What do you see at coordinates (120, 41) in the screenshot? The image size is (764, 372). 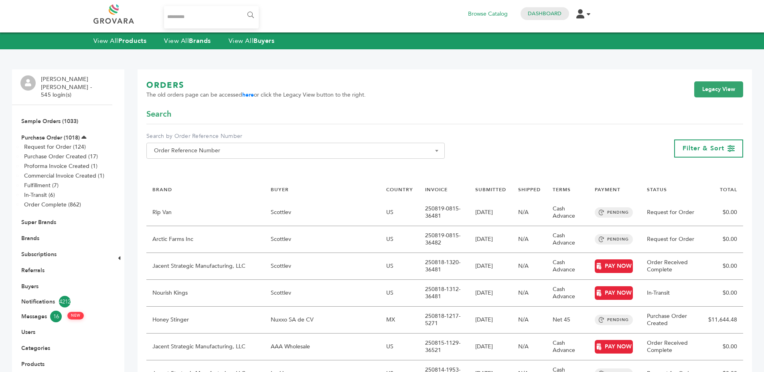 I see `a: View AllProducts` at bounding box center [120, 41].